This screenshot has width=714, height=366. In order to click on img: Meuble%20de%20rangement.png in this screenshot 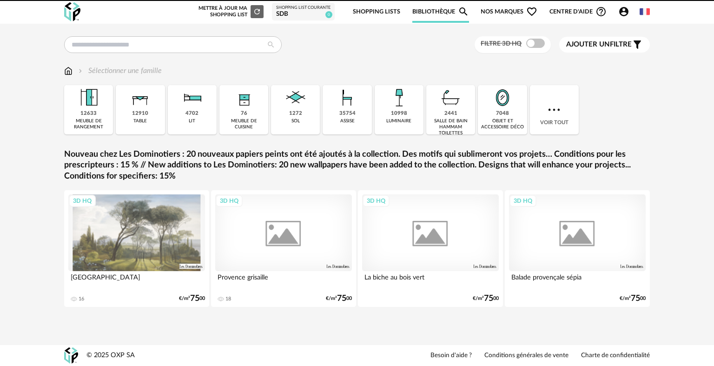, I will do `click(89, 98)`.